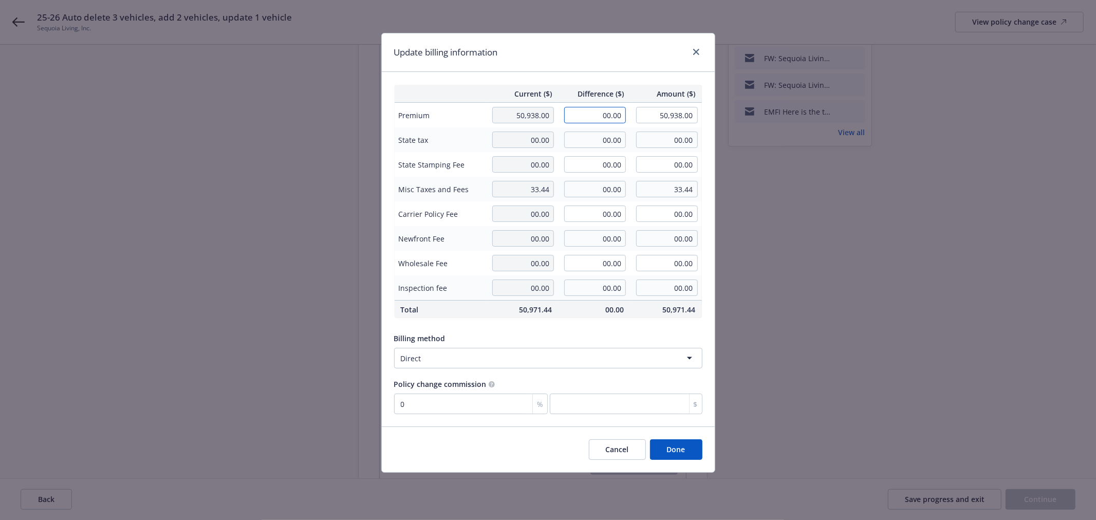 The image size is (1096, 520). What do you see at coordinates (440, 309) in the screenshot?
I see `span: Total` at bounding box center [440, 309].